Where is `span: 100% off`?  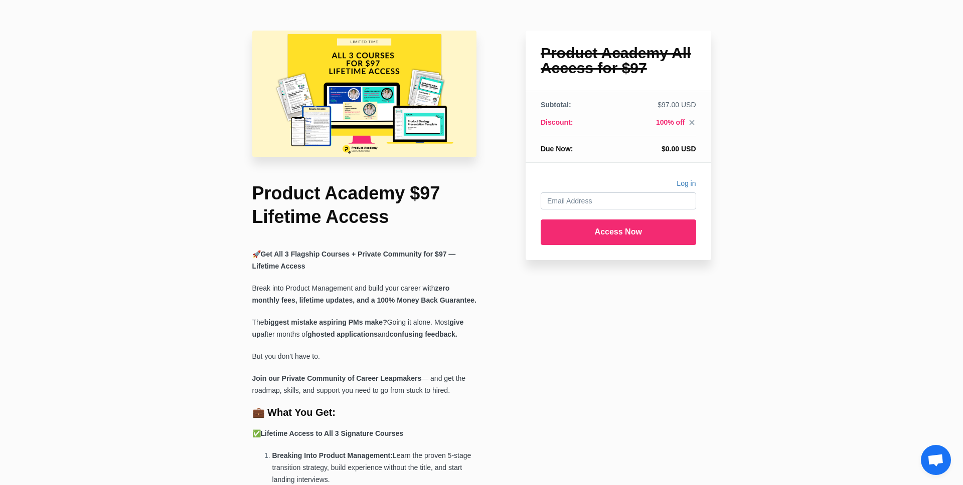
span: 100% off is located at coordinates (670, 122).